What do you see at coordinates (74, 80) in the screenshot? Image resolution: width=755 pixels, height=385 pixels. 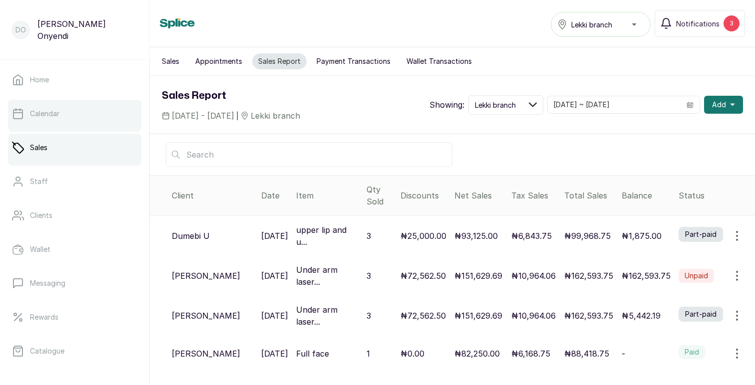 I see `a: Home` at bounding box center [74, 80].